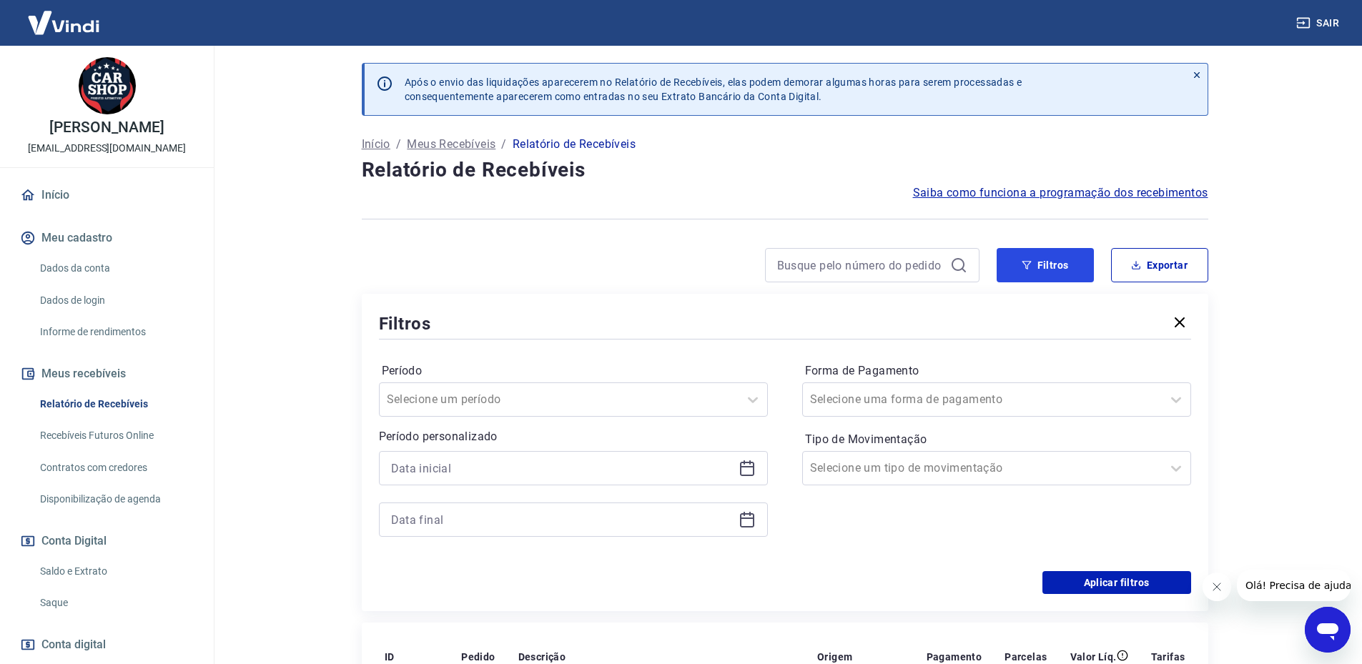 This screenshot has height=664, width=1362. I want to click on span: Conta digital, so click(74, 645).